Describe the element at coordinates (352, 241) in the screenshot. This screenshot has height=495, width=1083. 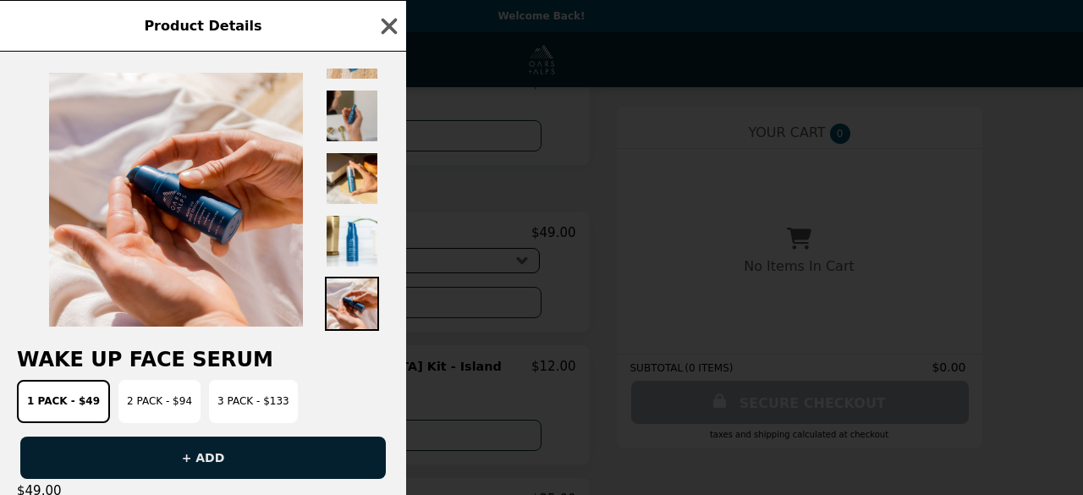
I see `img: Thumbnail 7` at that location.